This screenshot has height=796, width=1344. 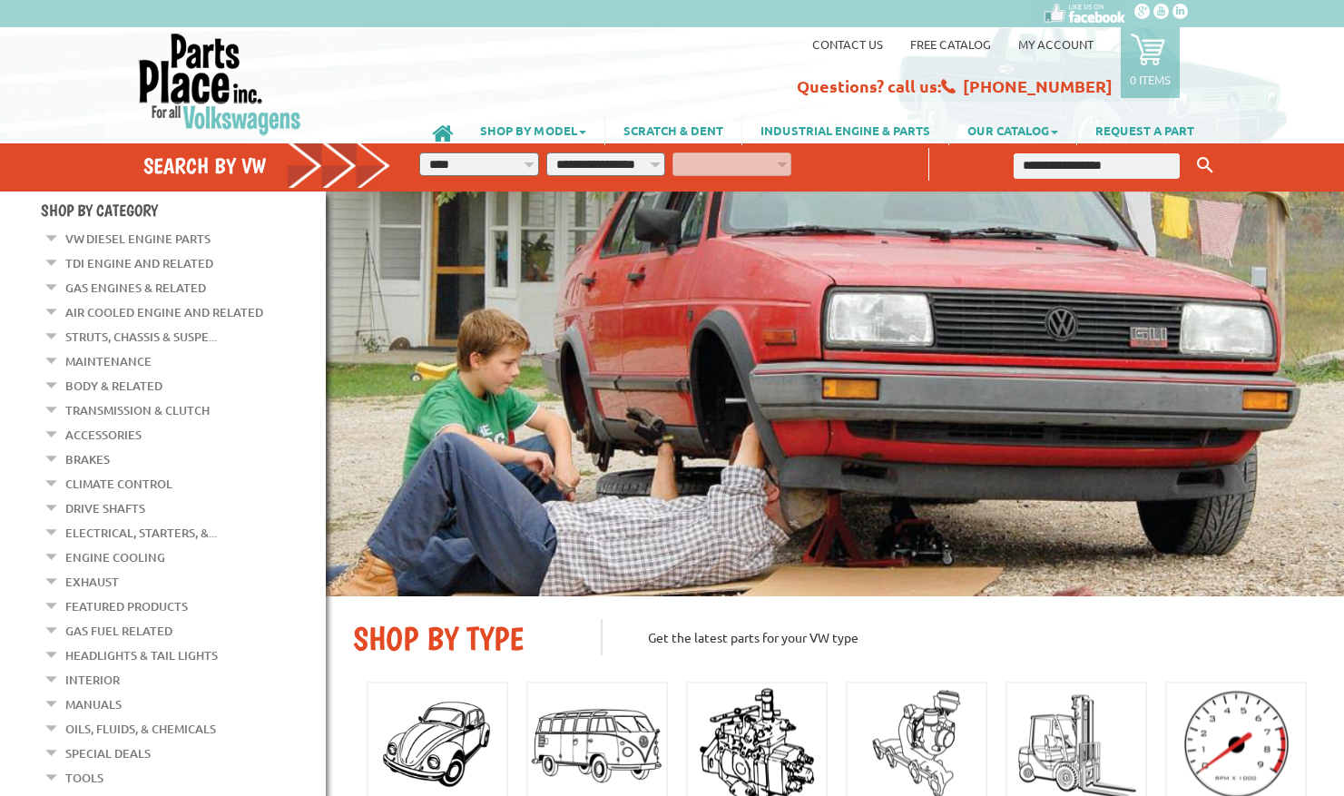 What do you see at coordinates (164, 312) in the screenshot?
I see `a: Air Cooled Engine and Related` at bounding box center [164, 312].